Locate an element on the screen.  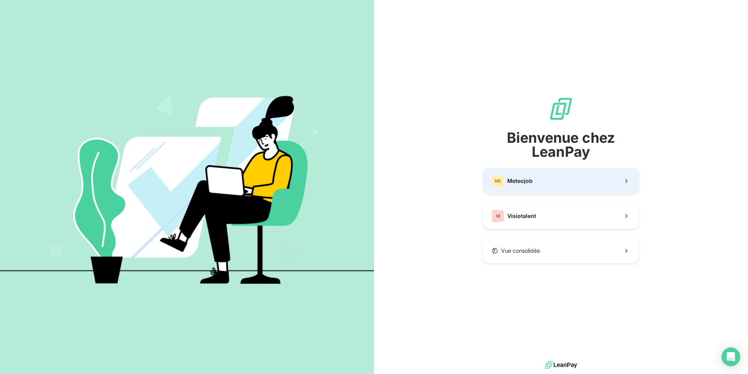
button: VIVisiotalent is located at coordinates (561, 216).